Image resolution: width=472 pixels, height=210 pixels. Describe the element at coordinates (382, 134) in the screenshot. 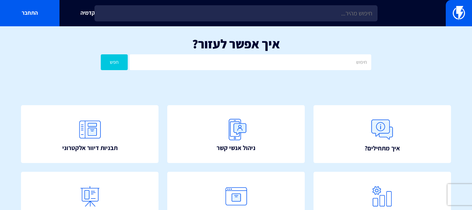

I see `a: איך מתחילים?` at that location.